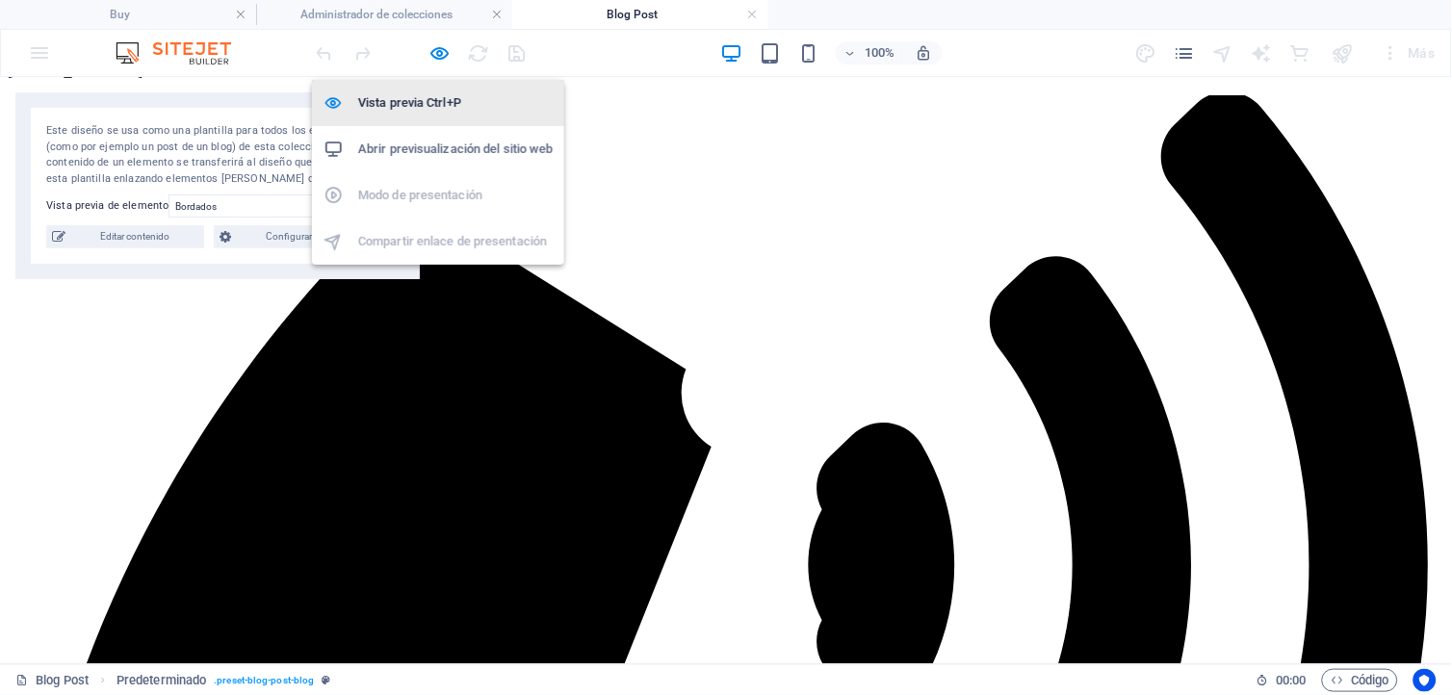 The height and width of the screenshot is (695, 1452). What do you see at coordinates (1184, 53) in the screenshot?
I see `button: pages` at bounding box center [1184, 53].